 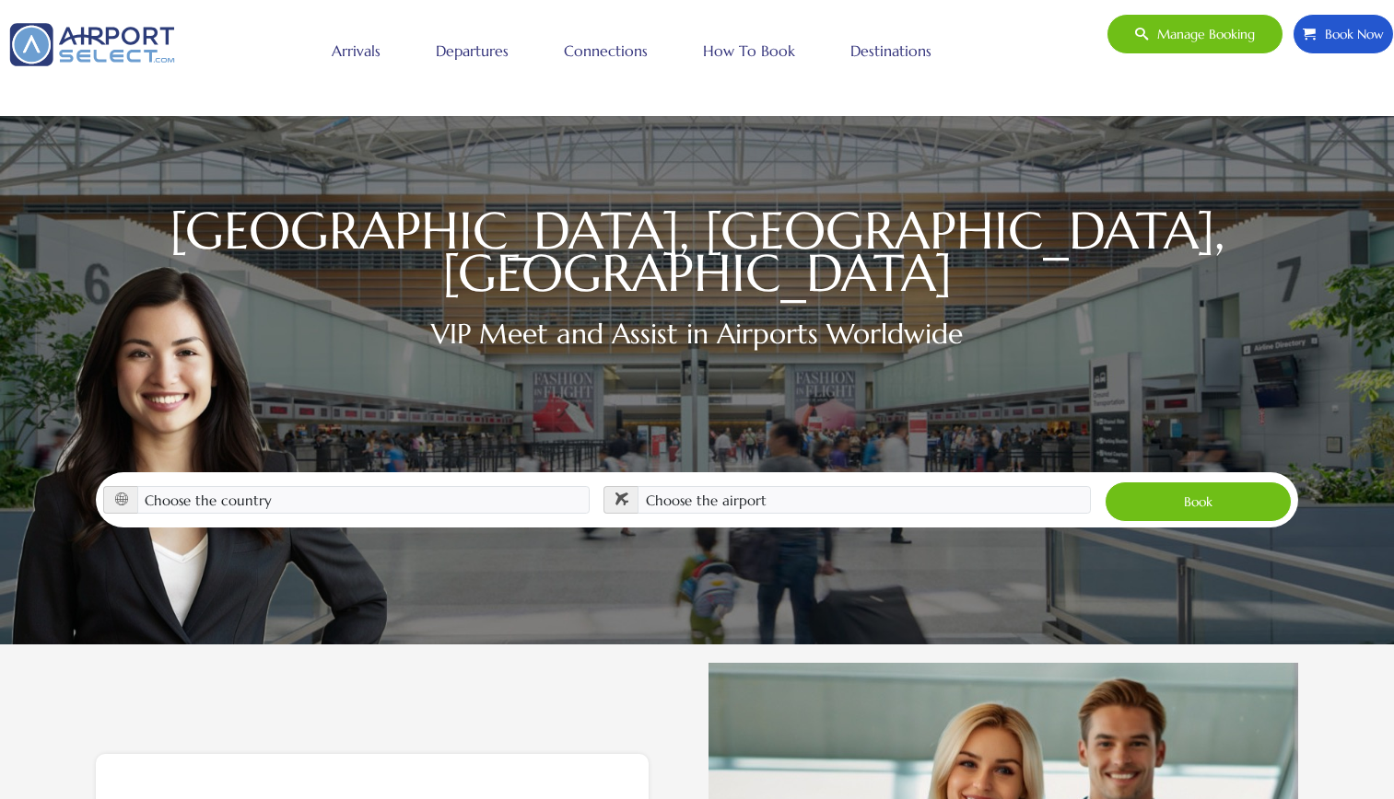 What do you see at coordinates (696, 333) in the screenshot?
I see `h2: VIP Meet and Assist in Airports Worldwide` at bounding box center [696, 333].